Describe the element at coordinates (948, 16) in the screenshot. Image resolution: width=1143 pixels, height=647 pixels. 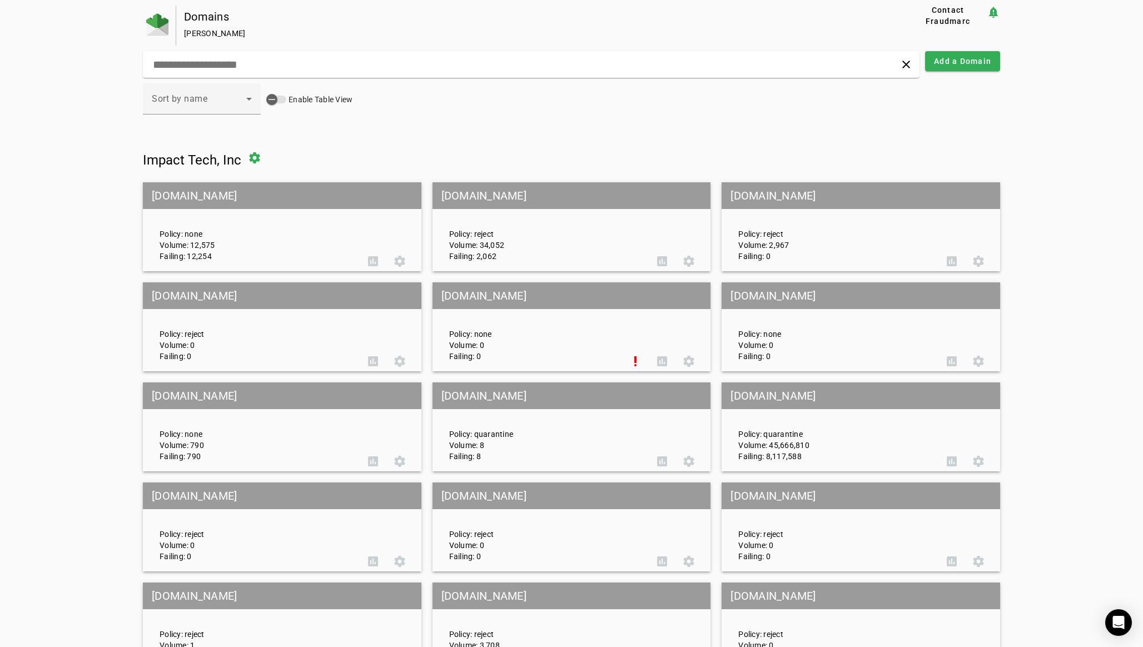
I see `button: Contact Fraudmarc` at that location.